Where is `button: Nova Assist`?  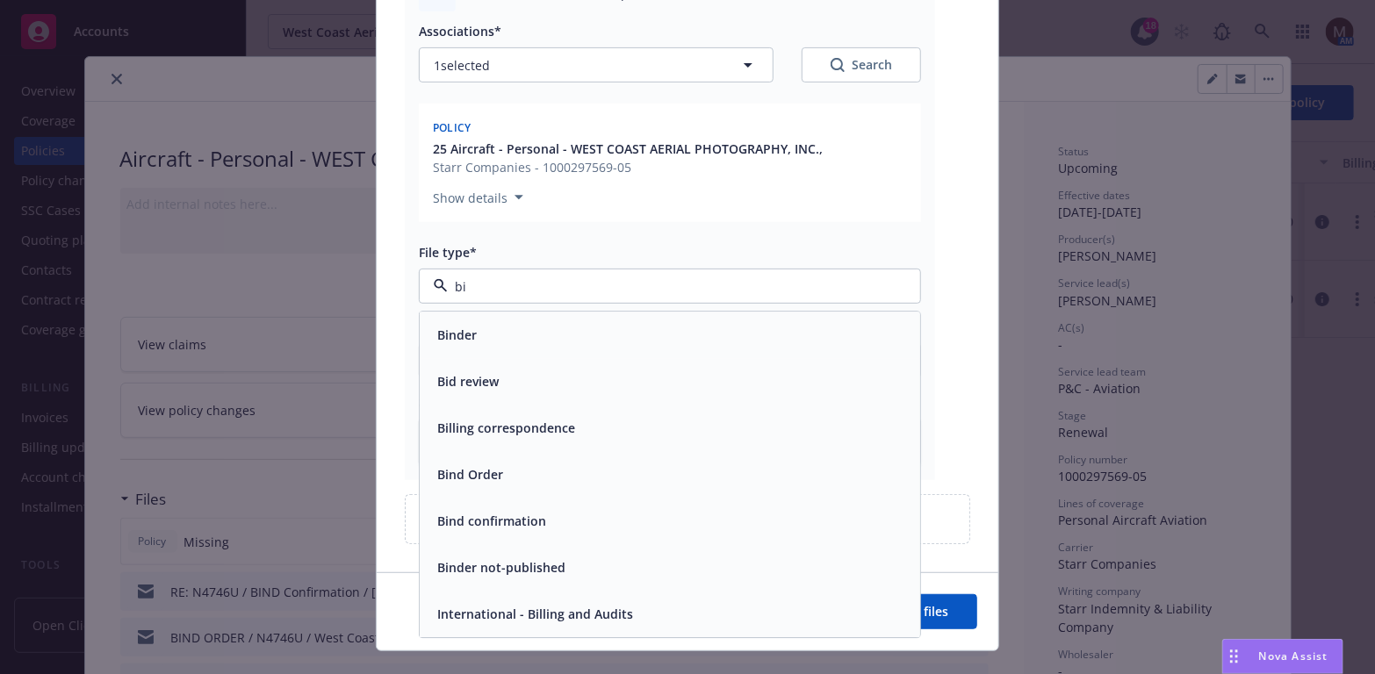 button: Nova Assist is located at coordinates (1283, 657).